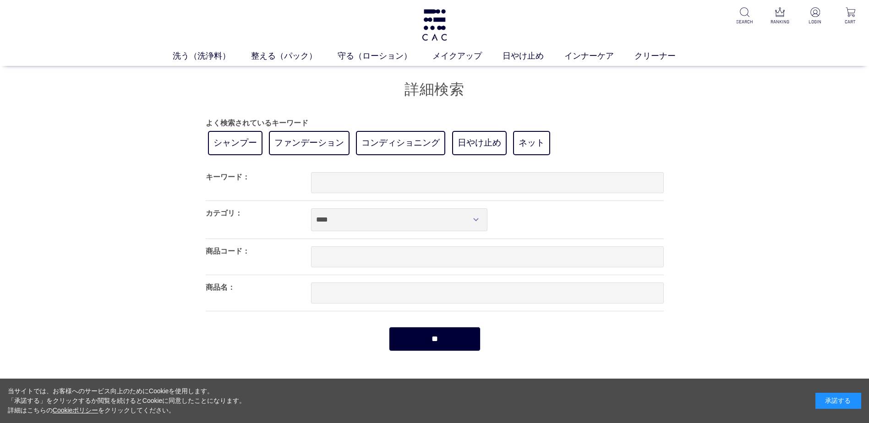  I want to click on a: Cookieポリシー, so click(76, 410).